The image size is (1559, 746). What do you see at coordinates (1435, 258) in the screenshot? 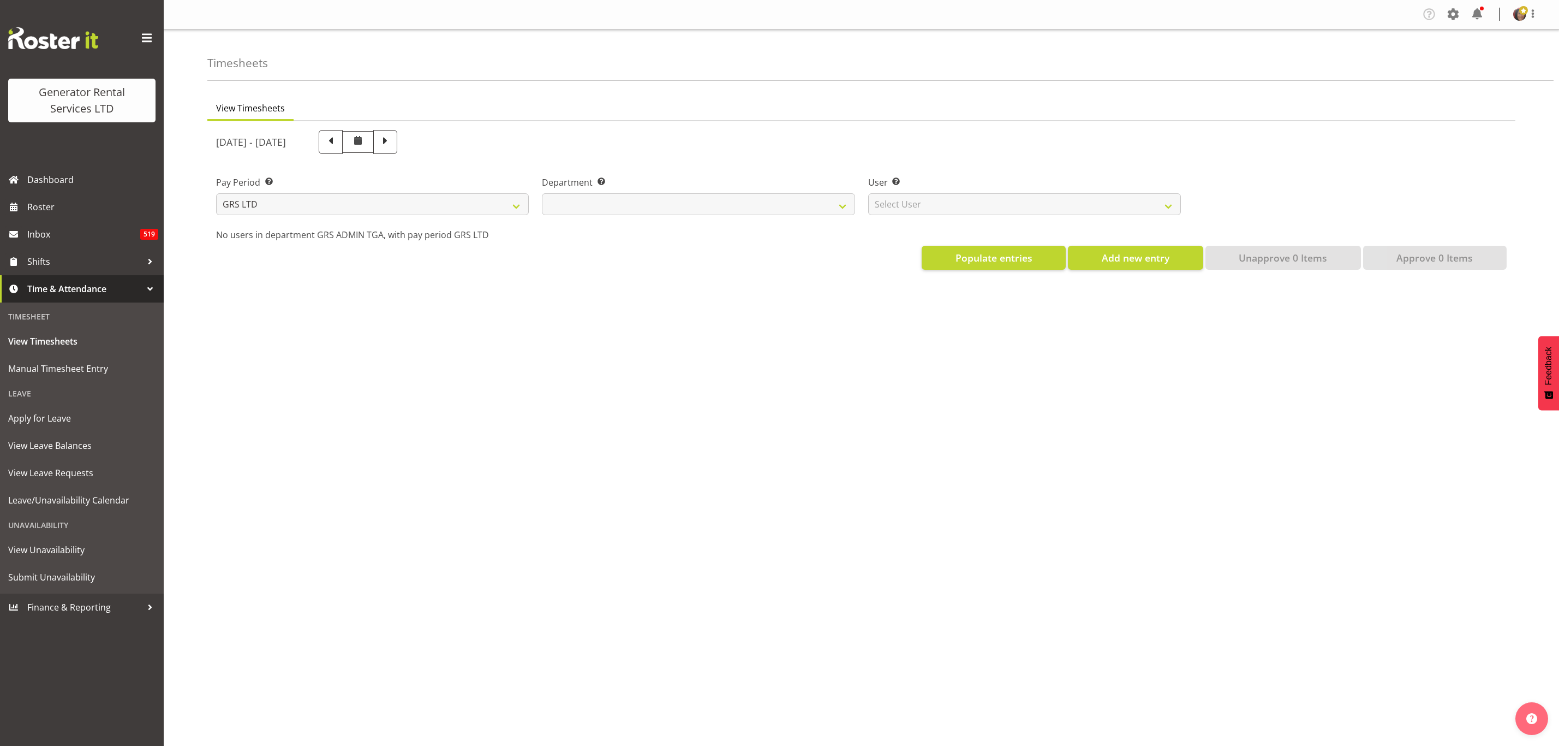
I see `button: Approve 0 Items` at bounding box center [1435, 258].